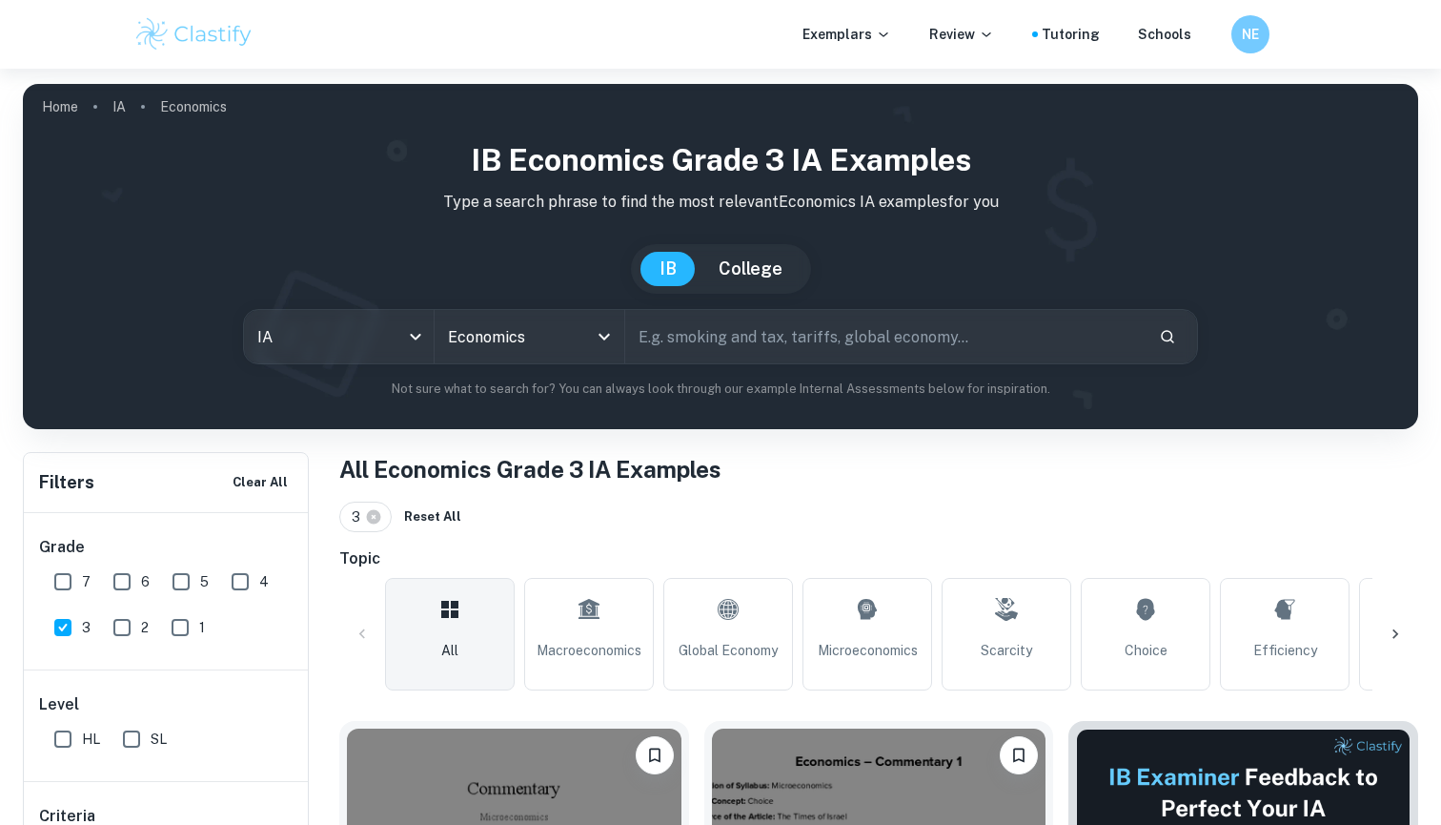 The height and width of the screenshot is (825, 1441). Describe the element at coordinates (721, 160) in the screenshot. I see `h1: IB Economics Grade 3 IA examples` at that location.